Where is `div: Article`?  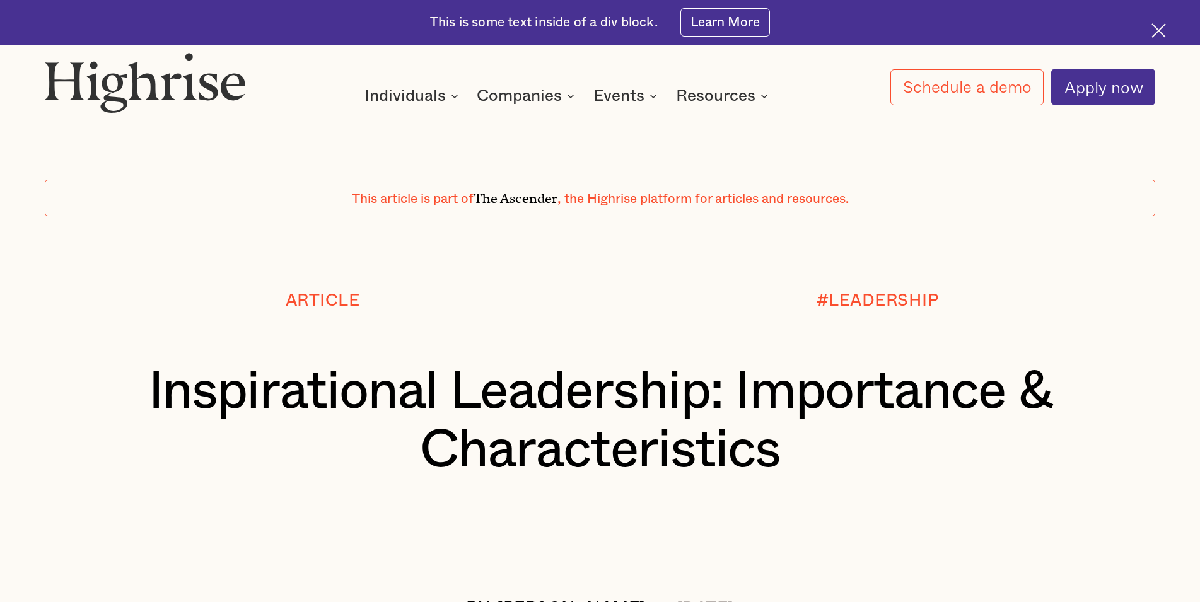 div: Article is located at coordinates (323, 300).